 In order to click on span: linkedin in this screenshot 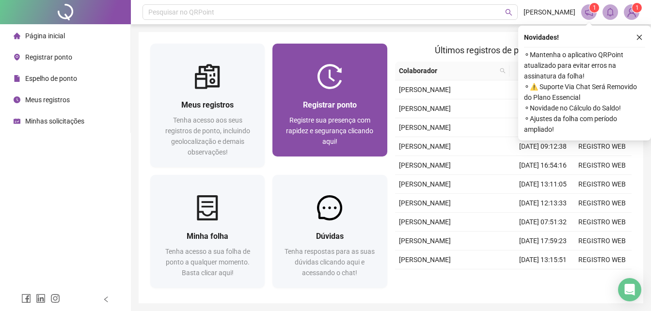, I will do `click(41, 299)`.